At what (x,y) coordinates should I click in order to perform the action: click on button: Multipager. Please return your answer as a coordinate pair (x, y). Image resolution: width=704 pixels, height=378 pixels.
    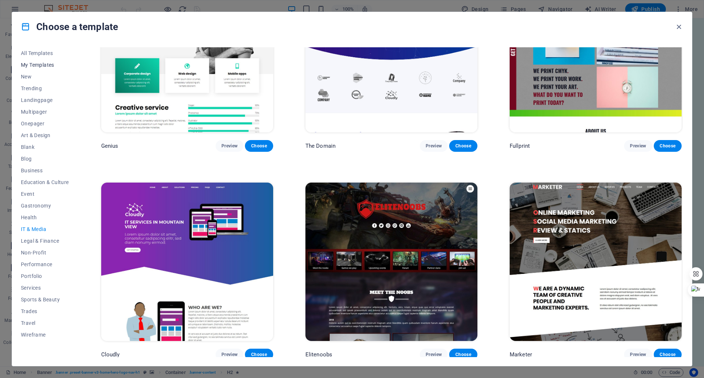
    Looking at the image, I should click on (45, 112).